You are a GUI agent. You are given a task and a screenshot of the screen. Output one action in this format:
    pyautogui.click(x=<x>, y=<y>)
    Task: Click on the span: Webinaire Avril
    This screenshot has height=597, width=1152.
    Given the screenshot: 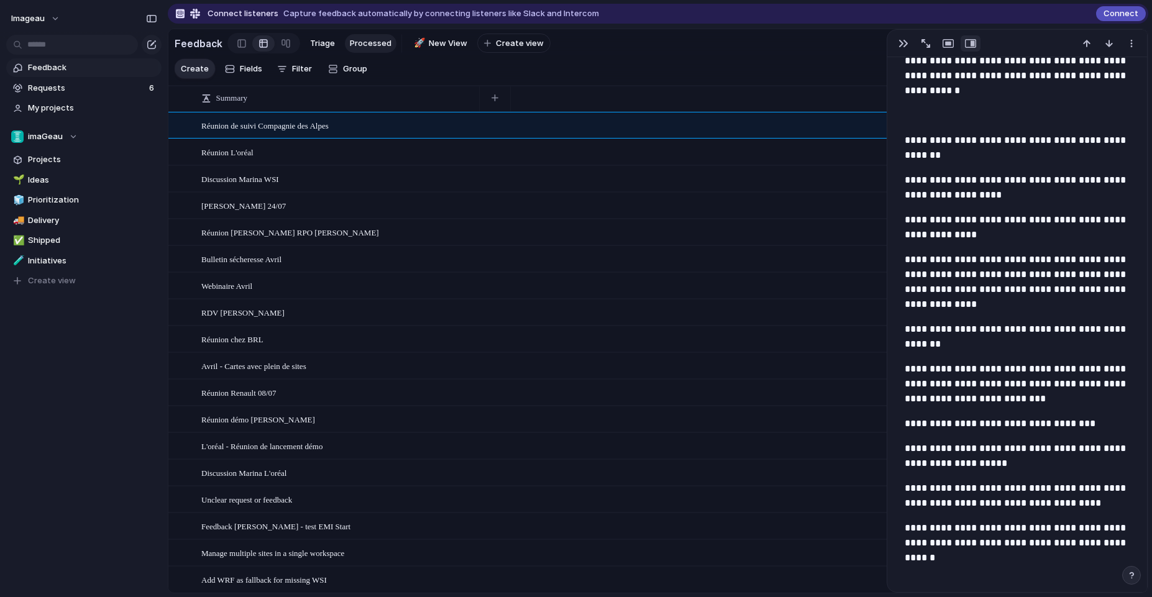 What is the action you would take?
    pyautogui.click(x=227, y=286)
    